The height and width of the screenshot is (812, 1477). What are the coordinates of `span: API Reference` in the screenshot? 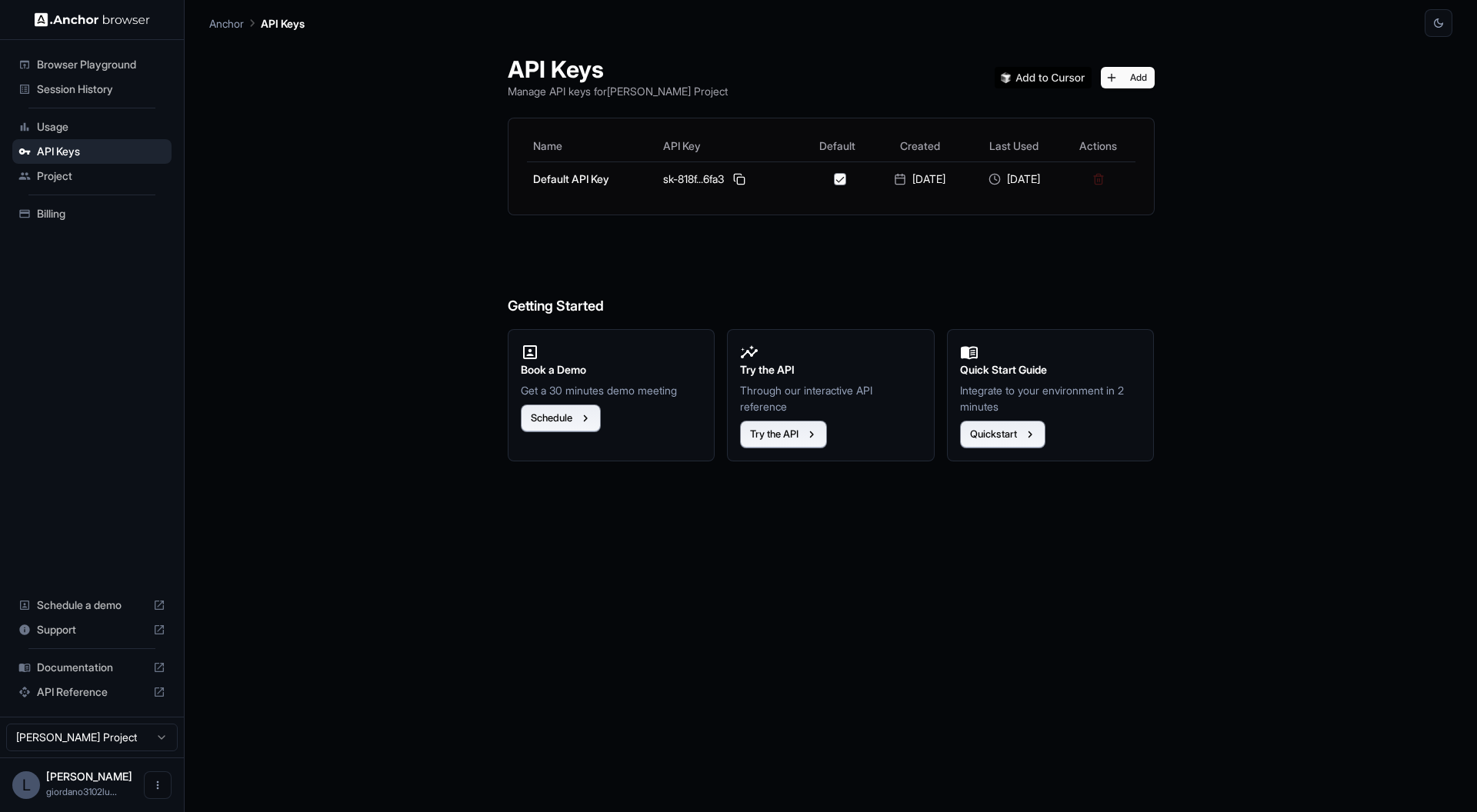 It's located at (91, 692).